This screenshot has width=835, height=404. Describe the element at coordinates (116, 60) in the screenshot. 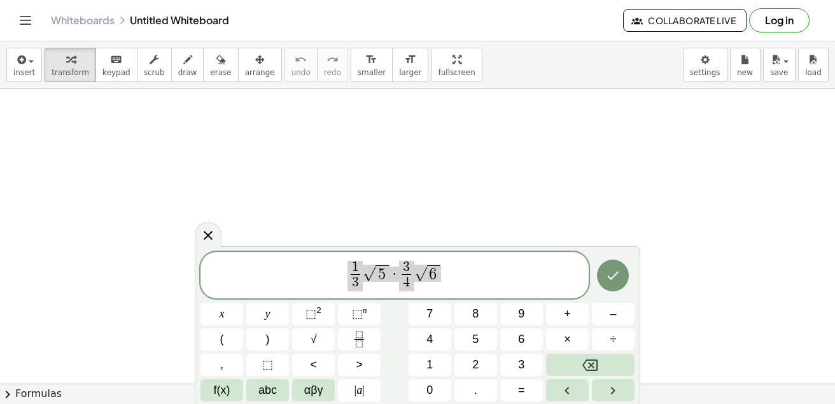

I see `i: keyboard` at that location.